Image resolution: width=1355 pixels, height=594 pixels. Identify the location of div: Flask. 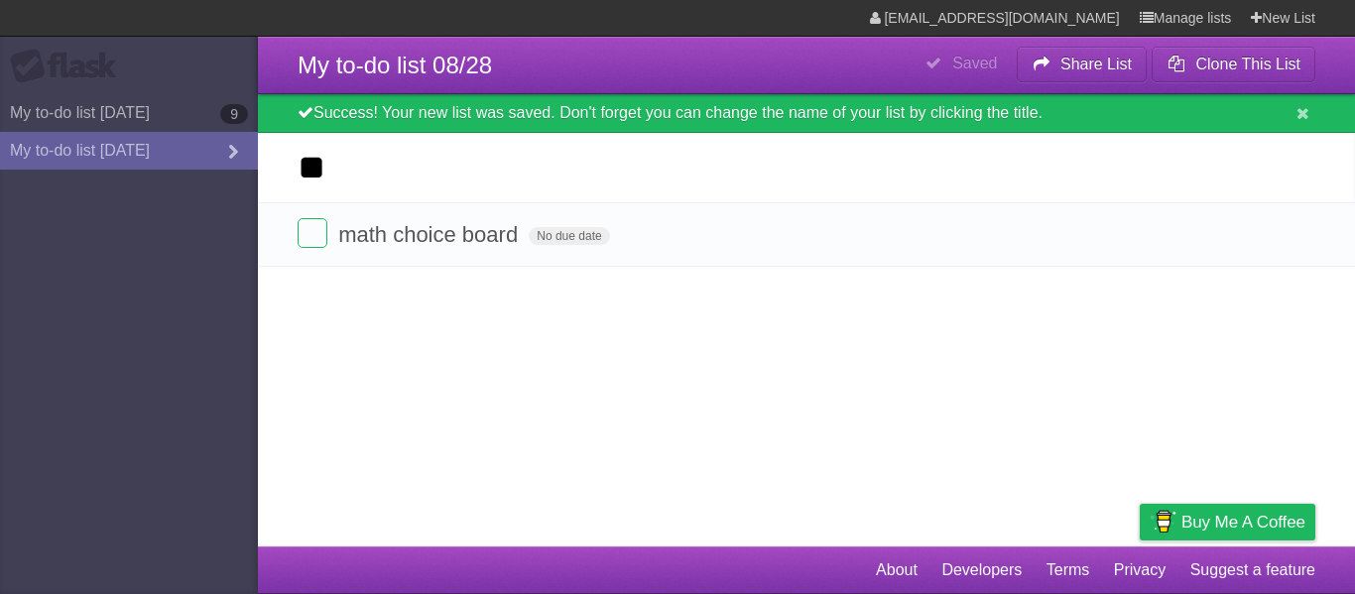
(69, 66).